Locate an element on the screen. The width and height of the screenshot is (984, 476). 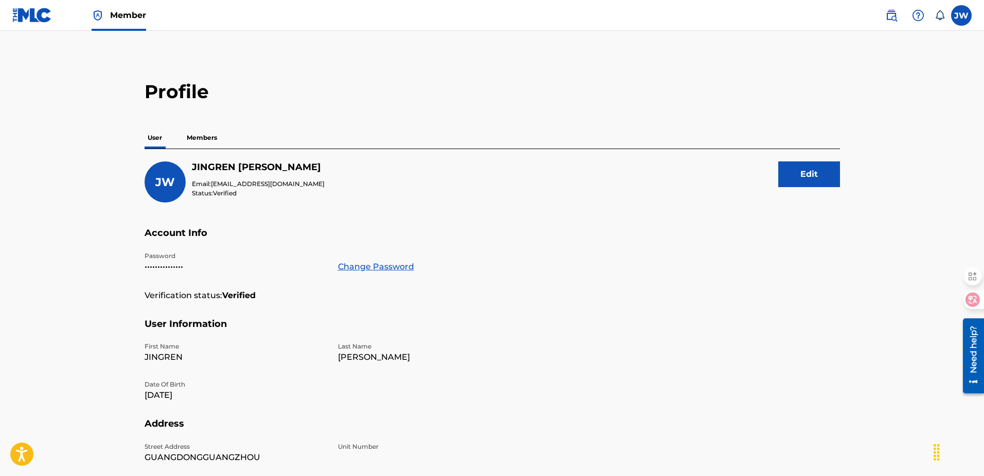
a: Change Password is located at coordinates (376, 267).